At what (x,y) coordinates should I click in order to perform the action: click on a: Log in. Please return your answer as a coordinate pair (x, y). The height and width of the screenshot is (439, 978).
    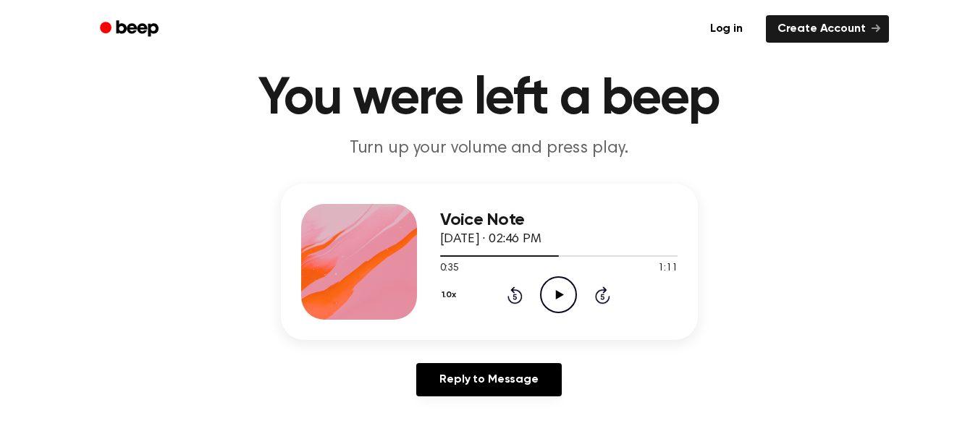
    Looking at the image, I should click on (726, 29).